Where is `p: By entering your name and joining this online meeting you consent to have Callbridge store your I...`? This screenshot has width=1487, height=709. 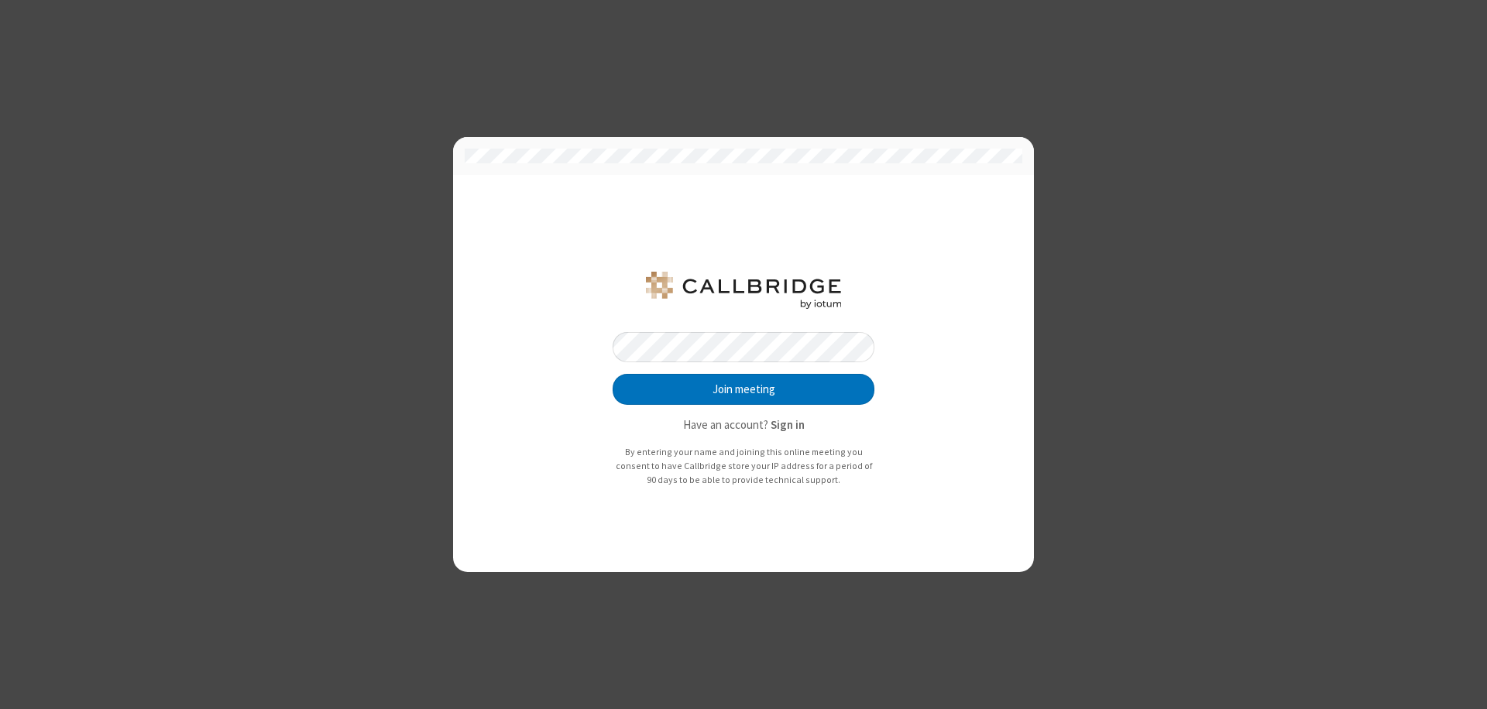 p: By entering your name and joining this online meeting you consent to have Callbridge store your I... is located at coordinates (743, 465).